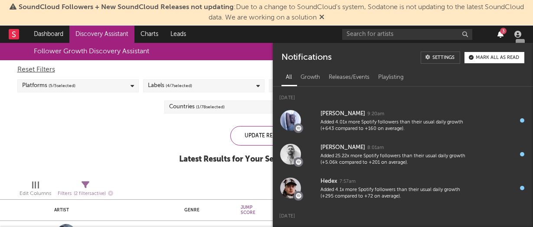  What do you see at coordinates (376, 114) in the screenshot?
I see `div: 9:20am` at bounding box center [376, 114].